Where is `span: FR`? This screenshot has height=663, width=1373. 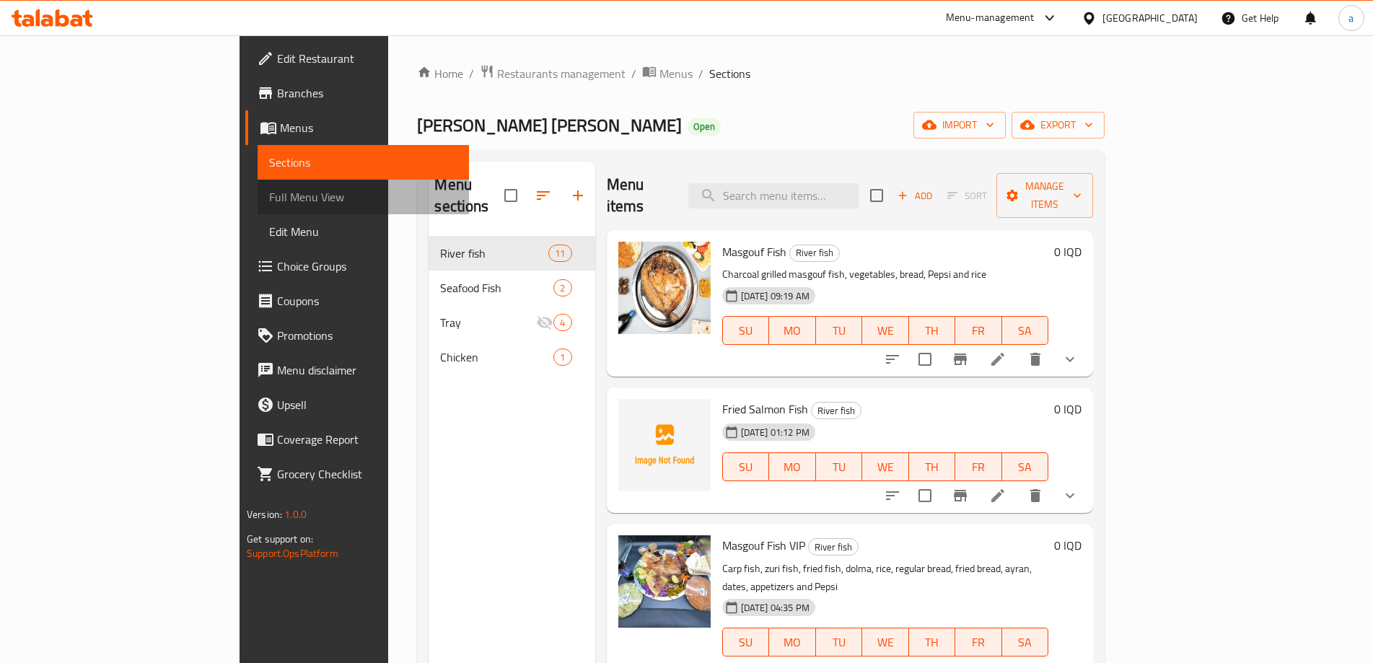 span: FR is located at coordinates (978, 467).